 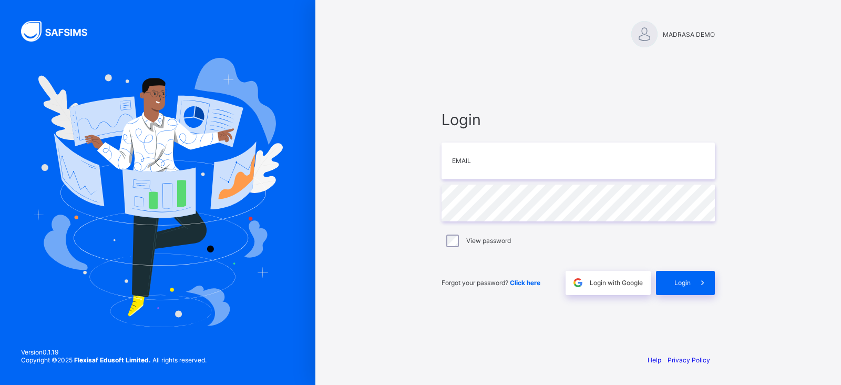 I want to click on a: Click here, so click(x=525, y=282).